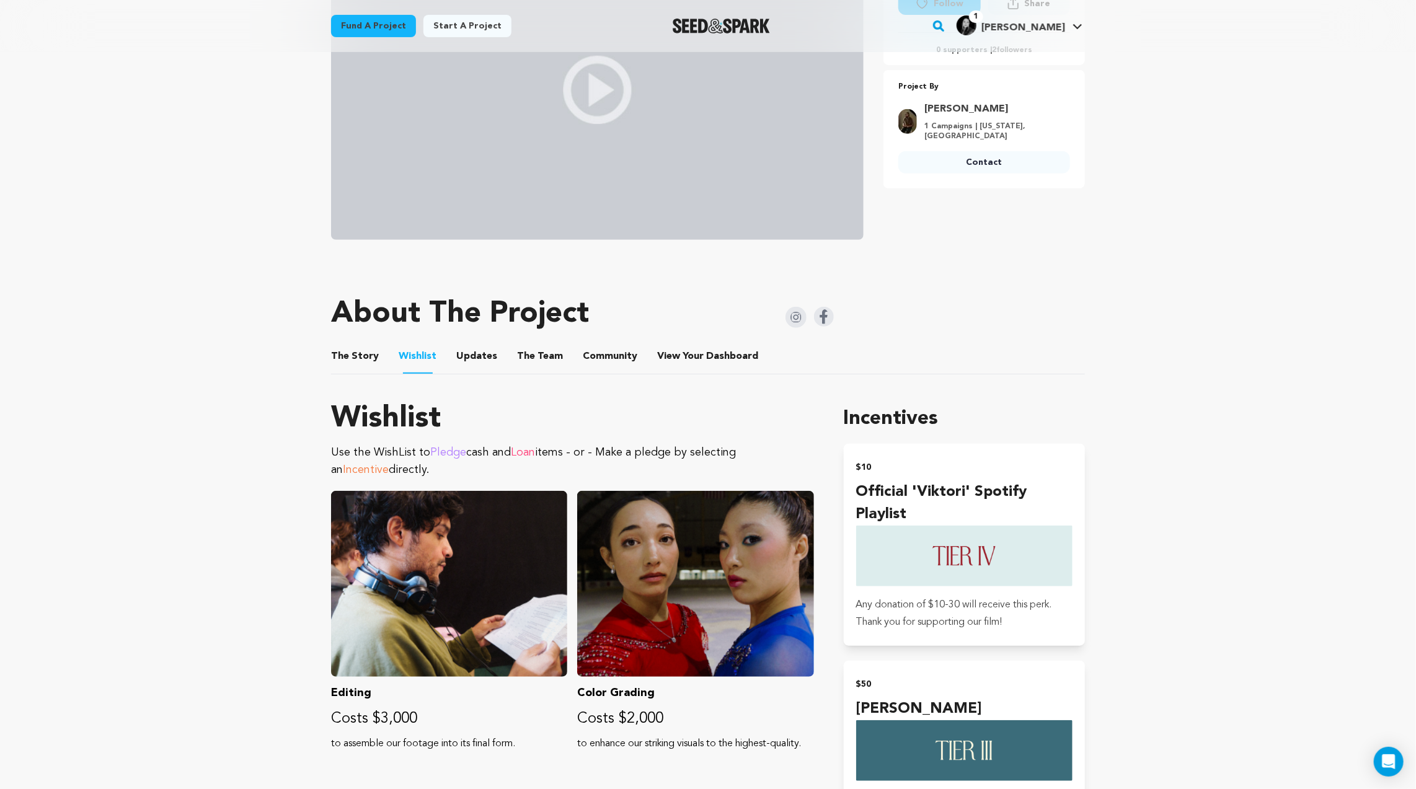 This screenshot has width=1416, height=789. I want to click on a: Goto Bradford Watson profile, so click(993, 109).